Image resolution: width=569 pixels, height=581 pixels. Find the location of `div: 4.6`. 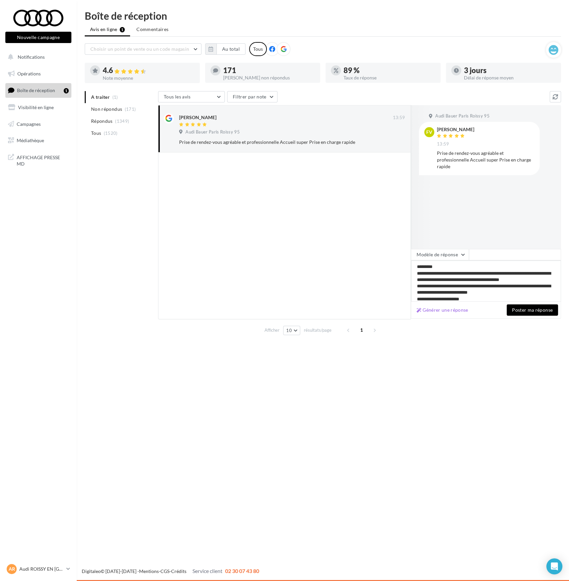

div: 4.6 is located at coordinates (149, 70).